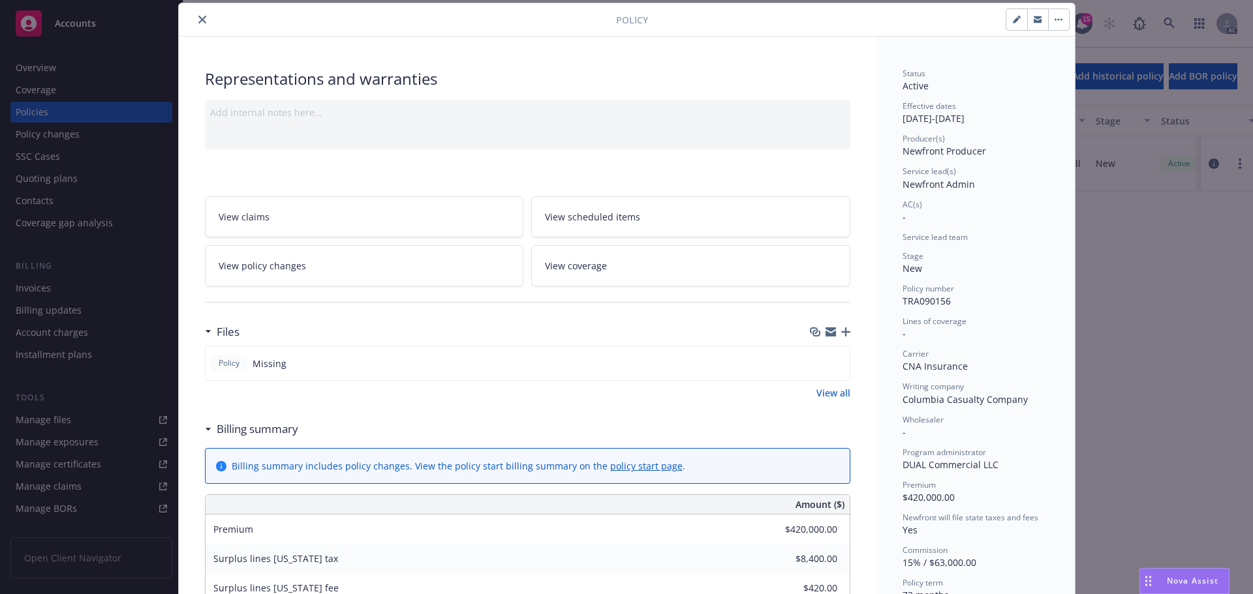 The height and width of the screenshot is (594, 1253). Describe the element at coordinates (913, 73) in the screenshot. I see `span: Status` at that location.